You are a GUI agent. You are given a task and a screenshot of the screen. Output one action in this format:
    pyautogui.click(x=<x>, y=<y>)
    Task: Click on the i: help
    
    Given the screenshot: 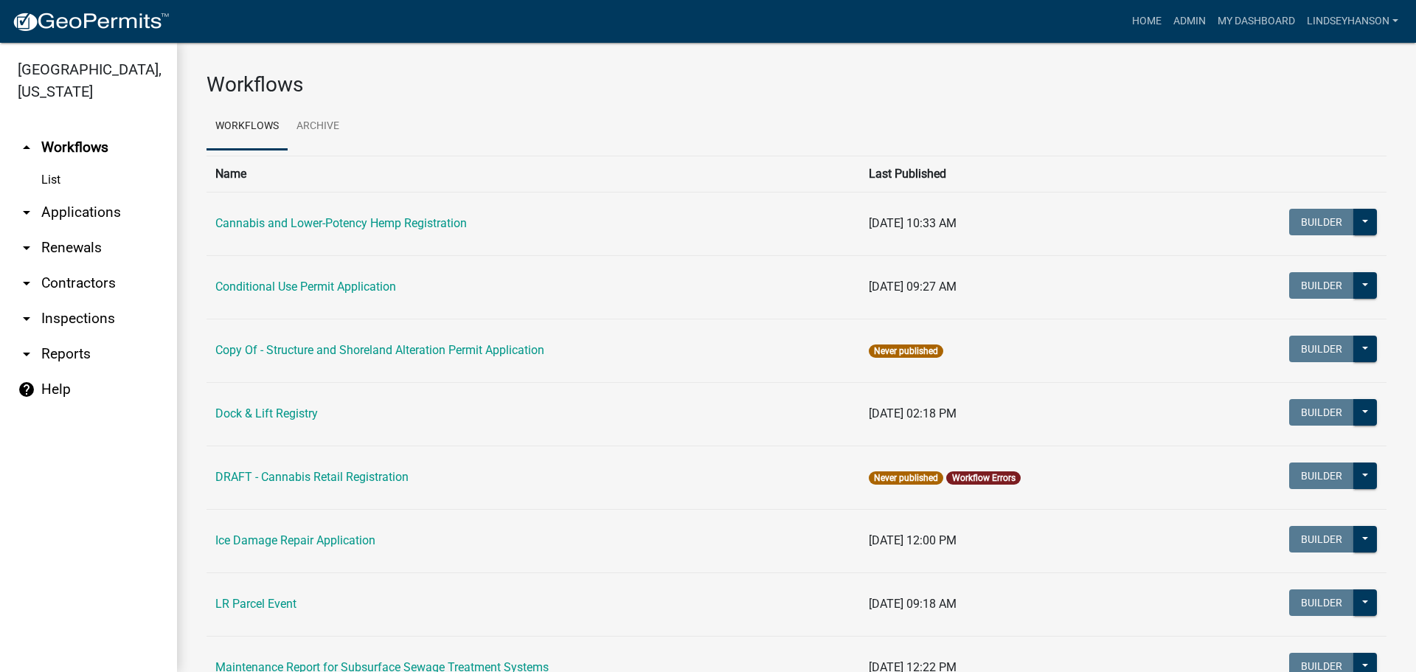 What is the action you would take?
    pyautogui.click(x=27, y=389)
    